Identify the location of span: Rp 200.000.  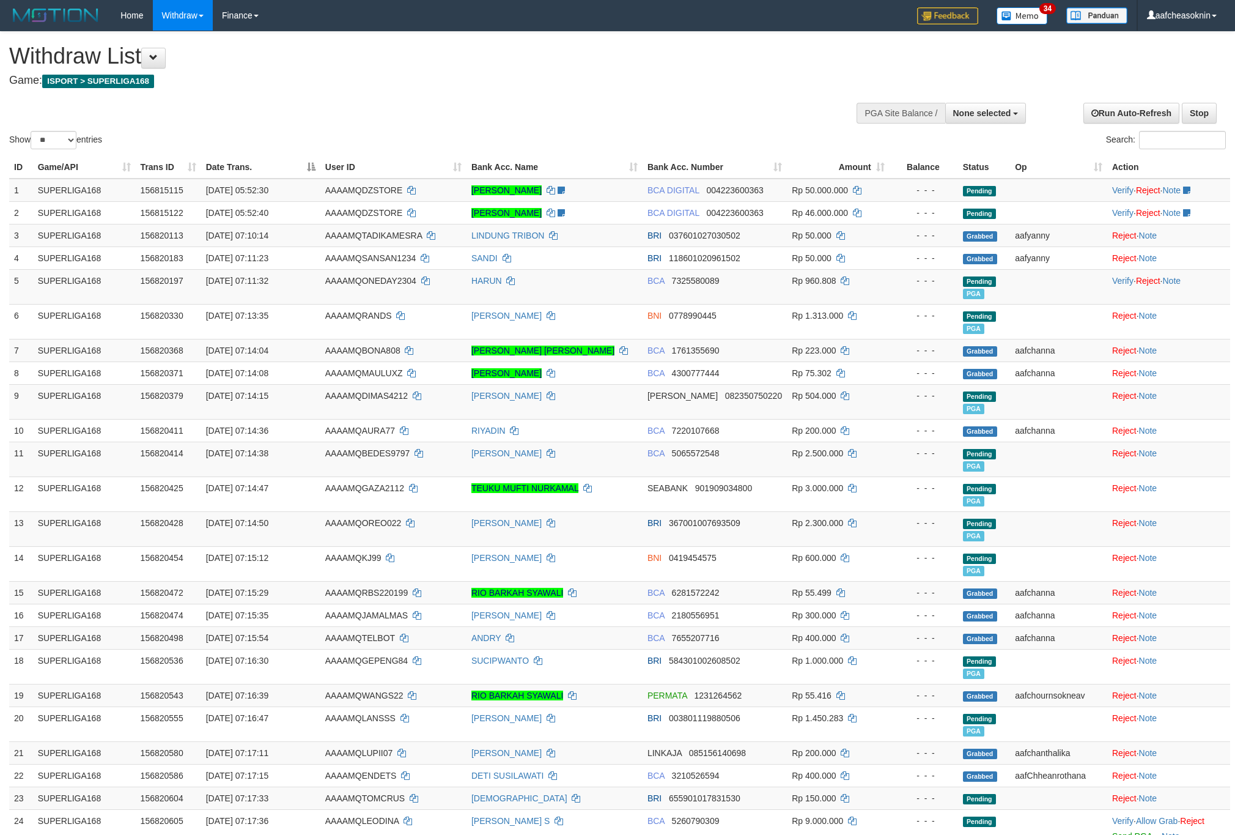
(814, 431).